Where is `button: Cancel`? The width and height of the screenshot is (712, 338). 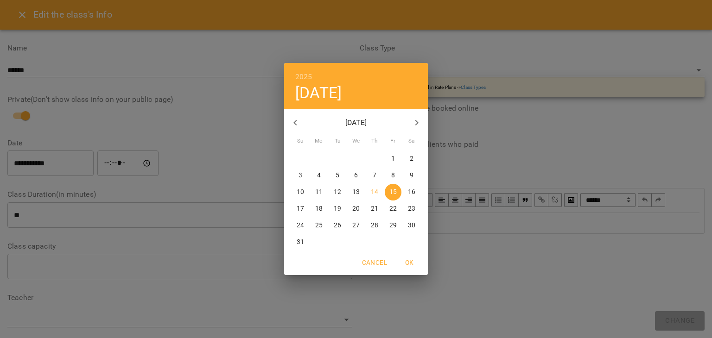
button: Cancel is located at coordinates (374, 263).